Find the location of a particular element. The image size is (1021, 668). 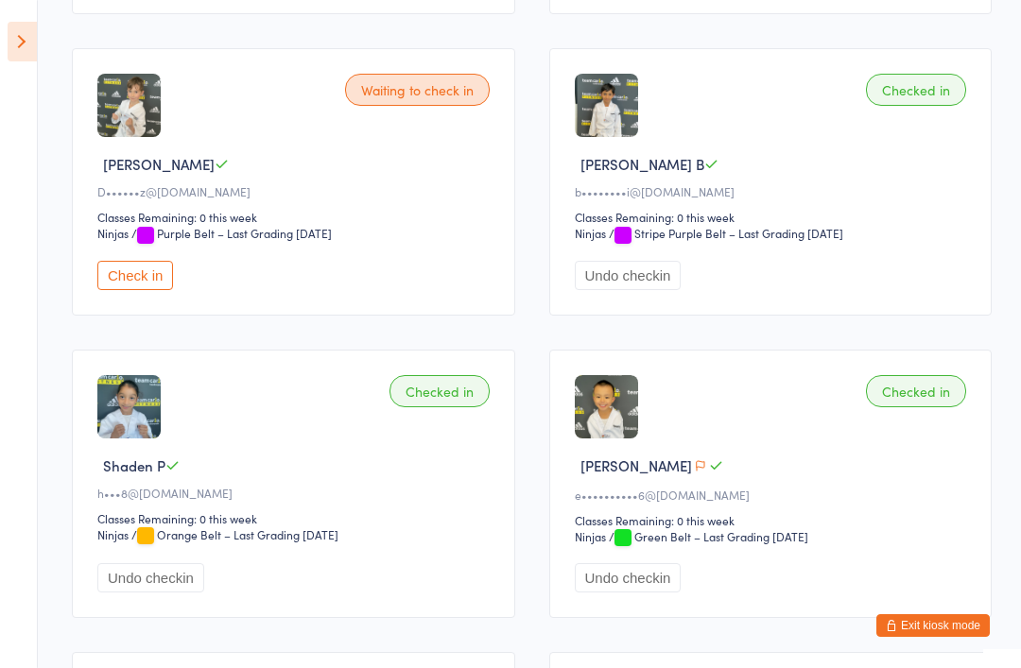

div: Waiting to check in is located at coordinates (417, 90).